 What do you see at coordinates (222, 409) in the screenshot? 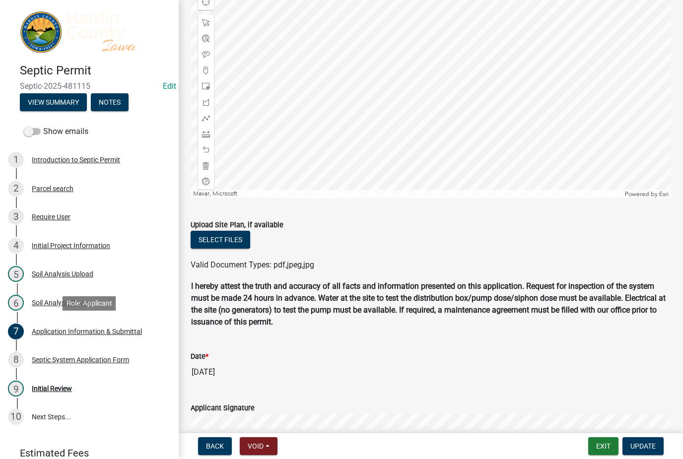
I see `label: Applicant Signature` at bounding box center [222, 409].